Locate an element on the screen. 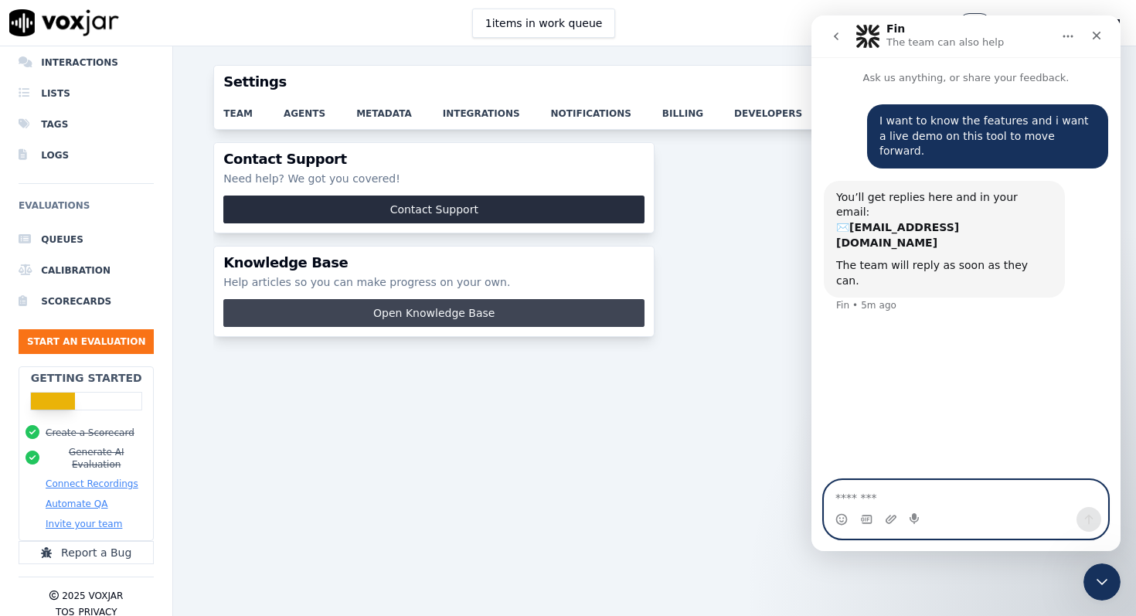  button: Gif picker is located at coordinates (55, 504).